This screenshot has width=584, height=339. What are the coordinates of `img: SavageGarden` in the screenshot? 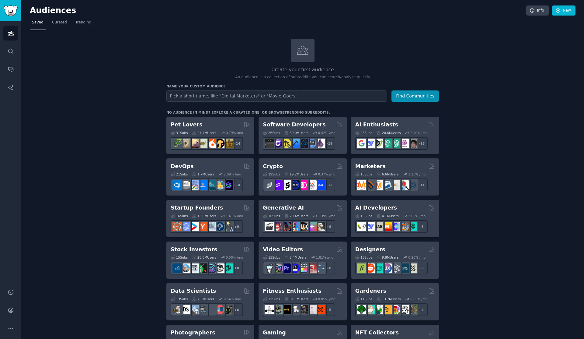 It's located at (379, 309).